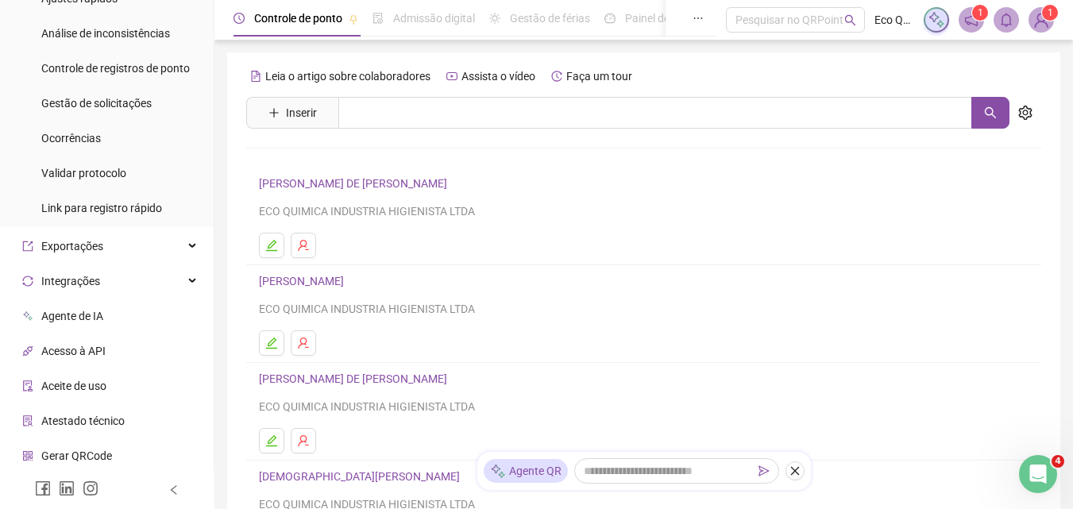  What do you see at coordinates (106, 33) in the screenshot?
I see `span: Análise de inconsistências` at bounding box center [106, 33].